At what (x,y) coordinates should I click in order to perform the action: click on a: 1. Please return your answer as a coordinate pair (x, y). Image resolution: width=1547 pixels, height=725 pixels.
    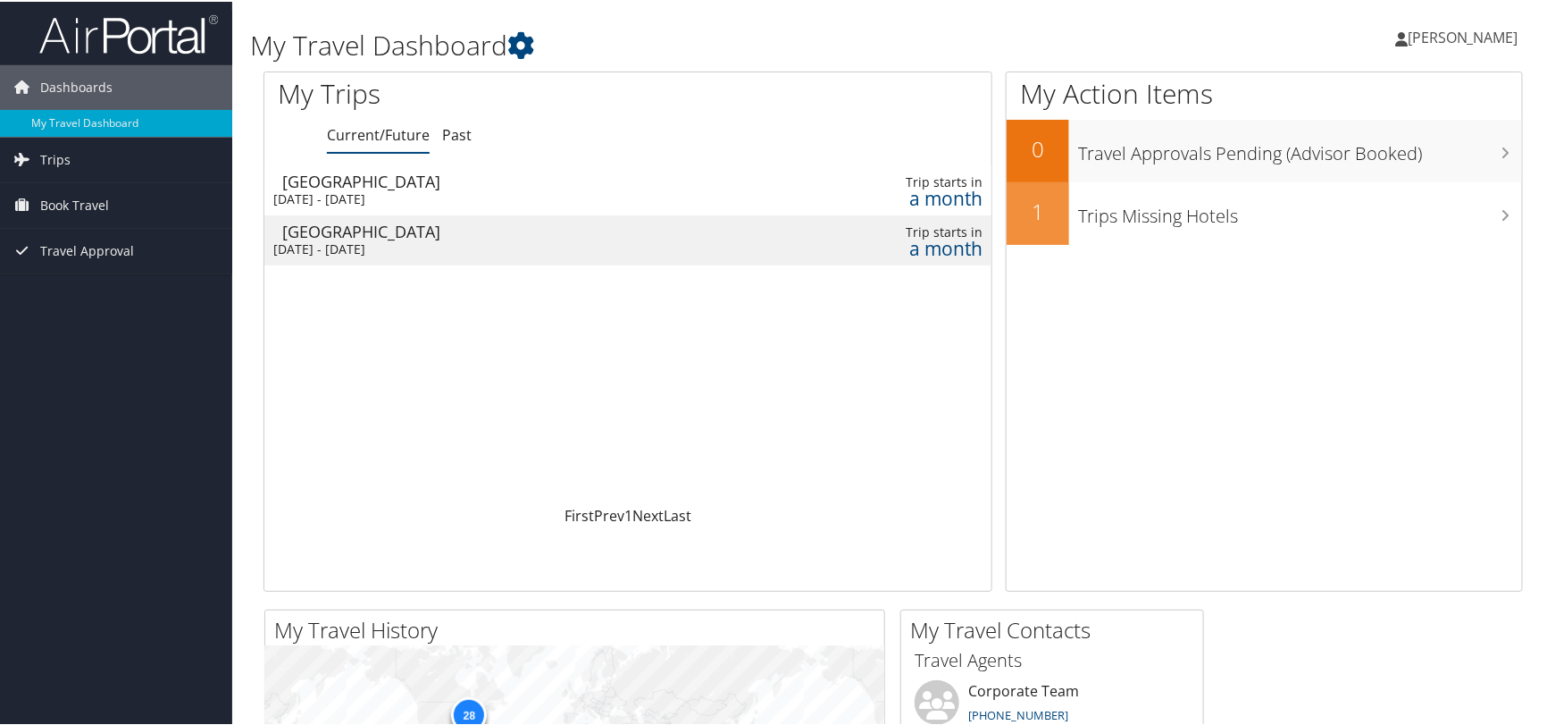
    Looking at the image, I should click on (628, 514).